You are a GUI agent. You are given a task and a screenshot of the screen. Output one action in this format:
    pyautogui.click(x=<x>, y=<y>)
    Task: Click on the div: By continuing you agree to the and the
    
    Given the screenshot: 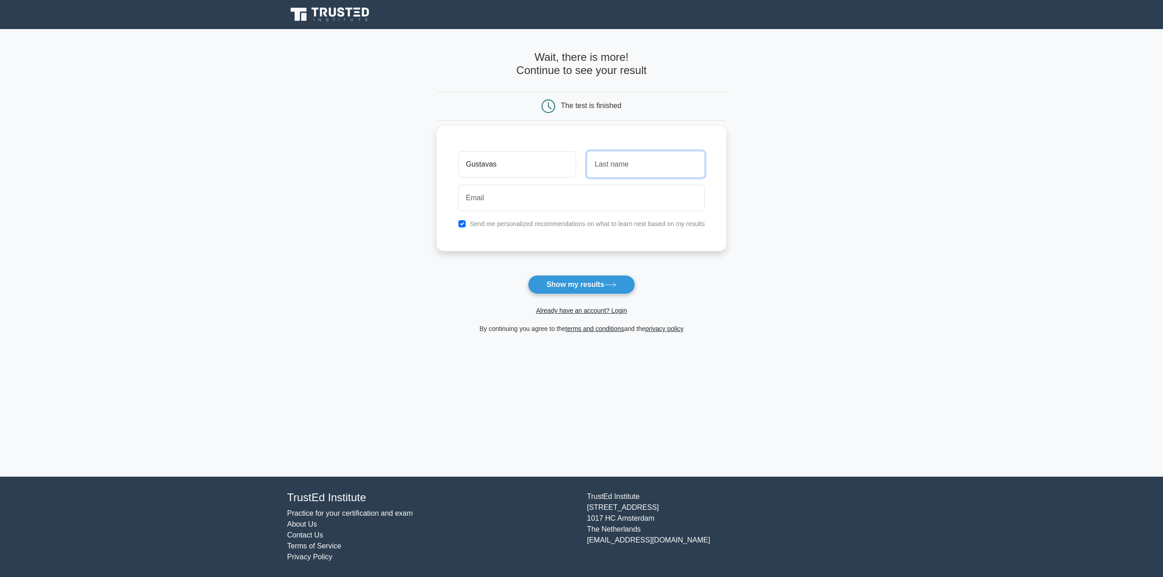 What is the action you would take?
    pyautogui.click(x=582, y=329)
    